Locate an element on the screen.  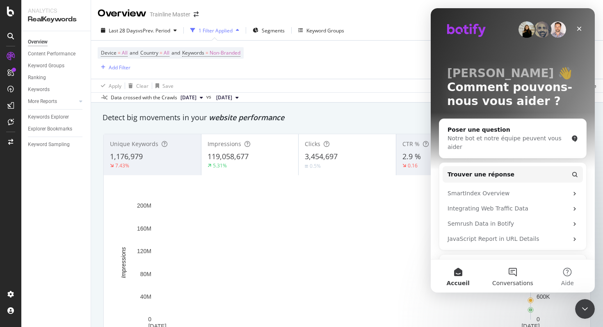
span: Device is located at coordinates (109, 52).